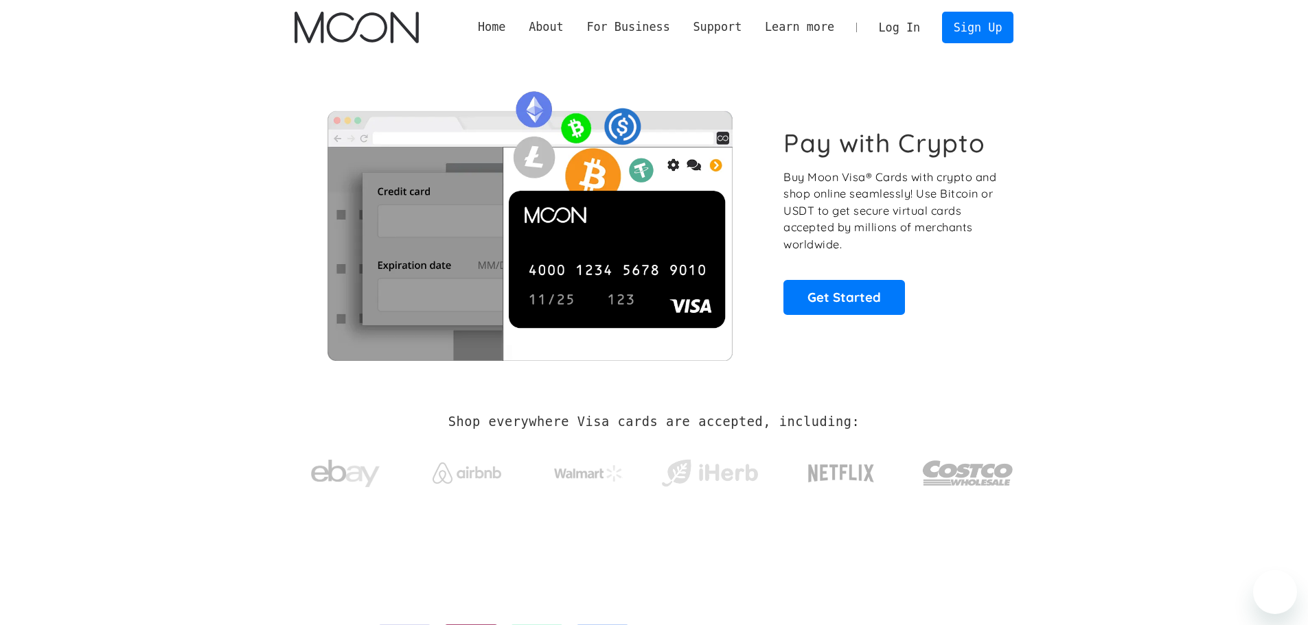 Image resolution: width=1308 pixels, height=625 pixels. I want to click on img: Costco, so click(968, 473).